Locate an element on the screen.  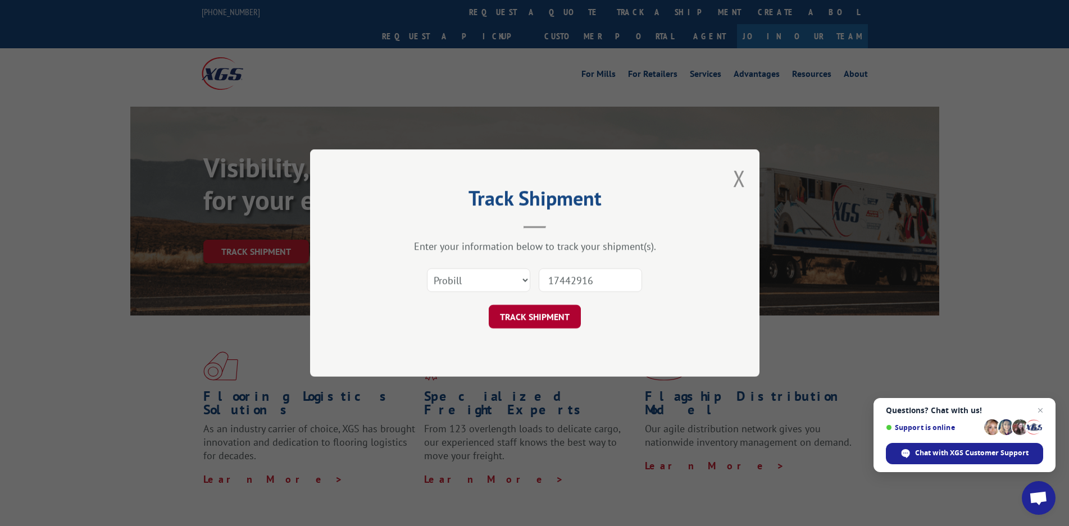
button: TRACK SHIPMENT is located at coordinates (535, 317).